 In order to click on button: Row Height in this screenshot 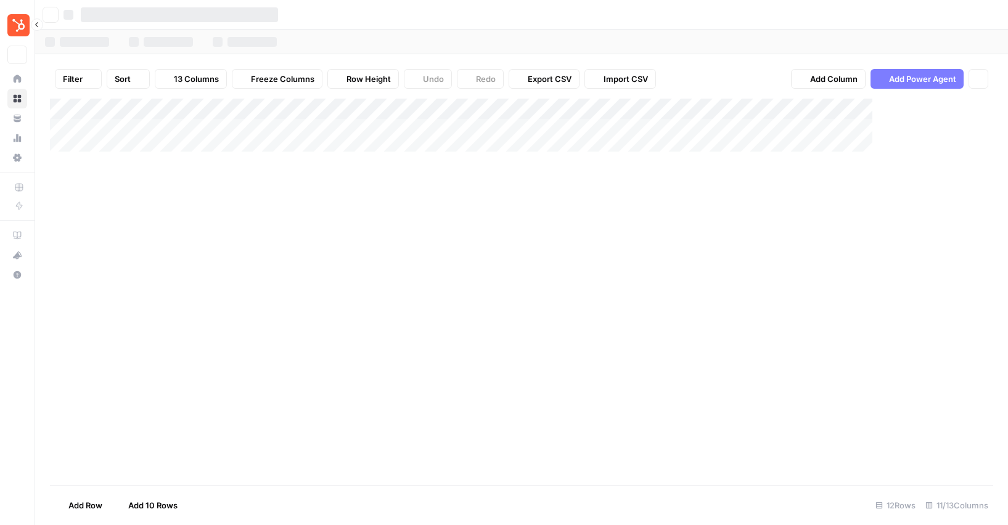, I will do `click(363, 79)`.